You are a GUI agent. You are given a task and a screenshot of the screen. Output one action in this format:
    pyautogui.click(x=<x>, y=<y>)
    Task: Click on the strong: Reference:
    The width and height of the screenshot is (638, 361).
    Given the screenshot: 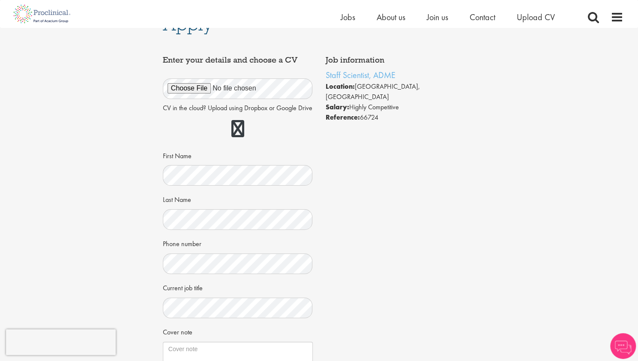 What is the action you would take?
    pyautogui.click(x=343, y=117)
    